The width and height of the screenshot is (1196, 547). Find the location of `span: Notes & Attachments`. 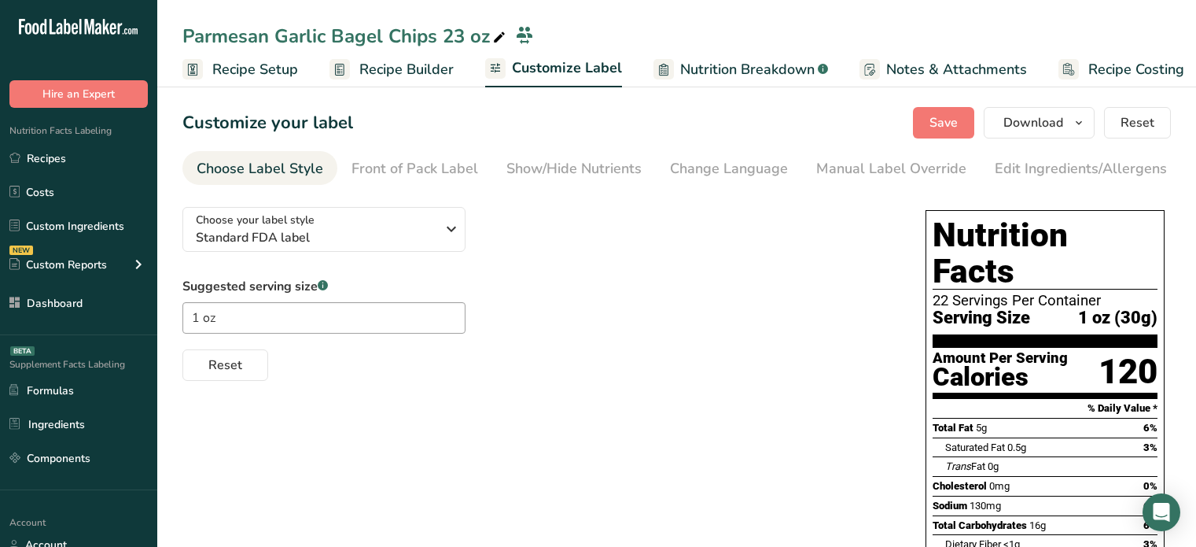

span: Notes & Attachments is located at coordinates (957, 69).